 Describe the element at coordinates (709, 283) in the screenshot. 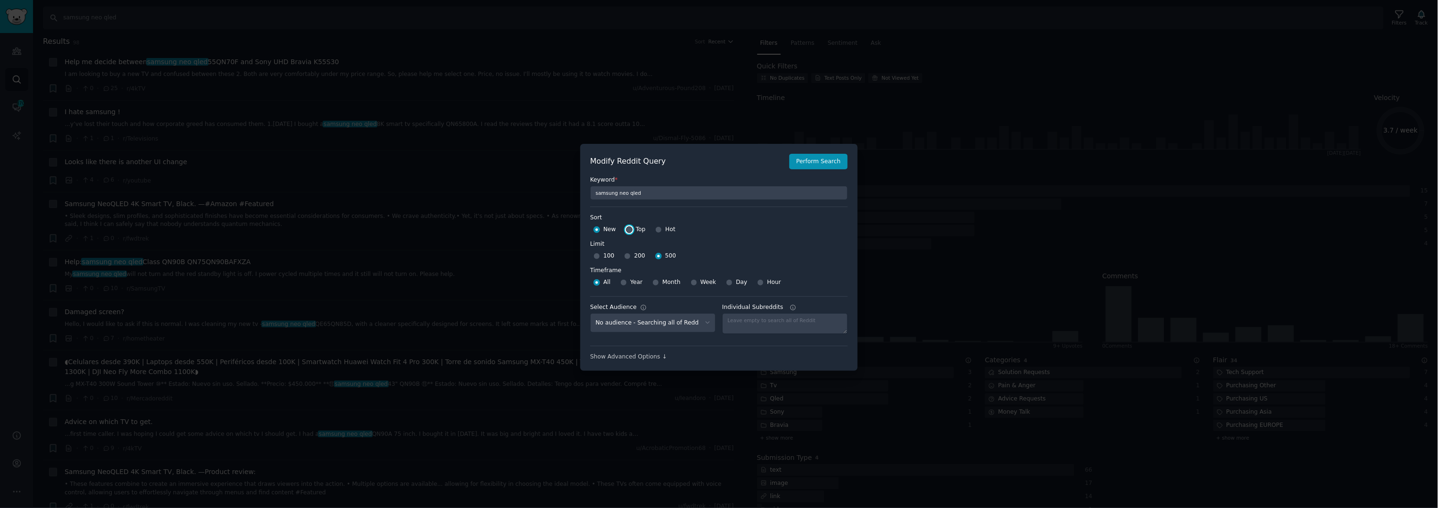

I see `span: Week` at that location.